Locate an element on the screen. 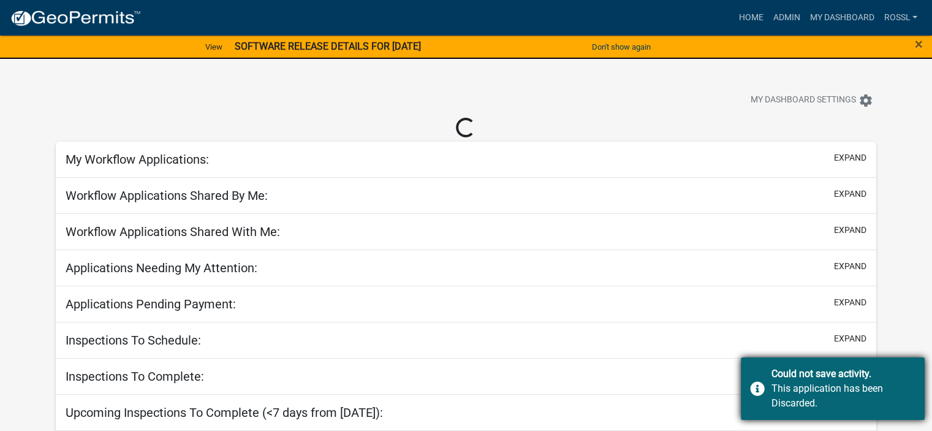  h5: Inspections To Schedule: is located at coordinates (133, 340).